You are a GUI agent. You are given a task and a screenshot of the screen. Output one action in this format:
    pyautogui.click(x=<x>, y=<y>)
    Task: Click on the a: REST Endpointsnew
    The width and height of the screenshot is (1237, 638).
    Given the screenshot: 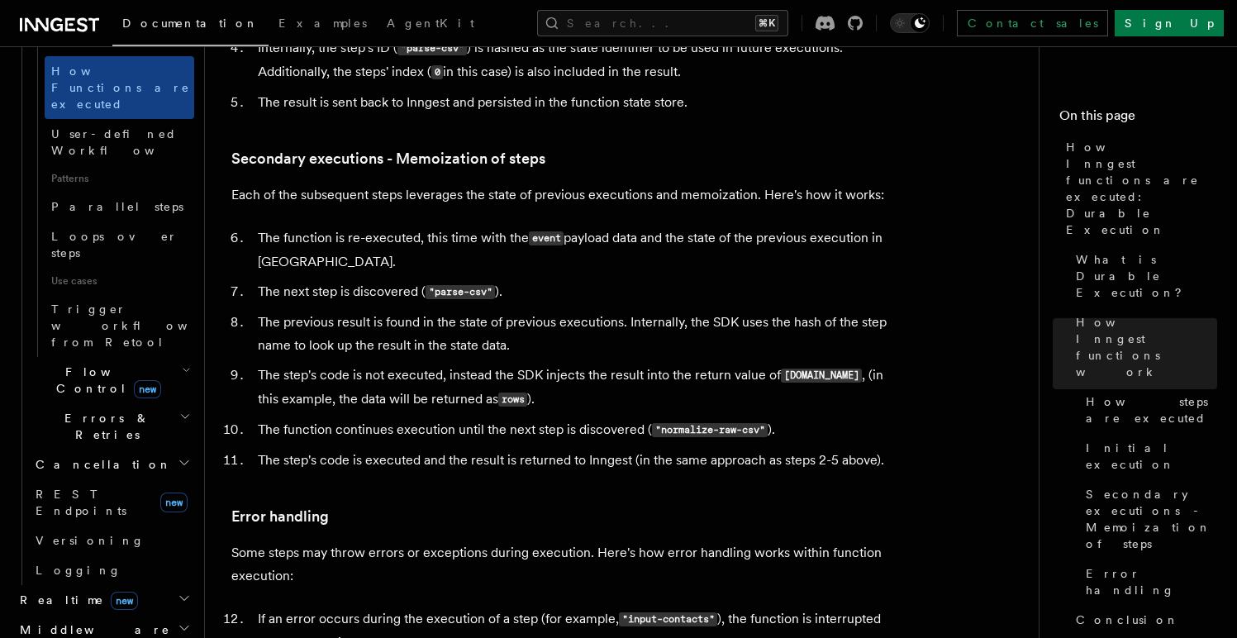 What is the action you would take?
    pyautogui.click(x=112, y=502)
    